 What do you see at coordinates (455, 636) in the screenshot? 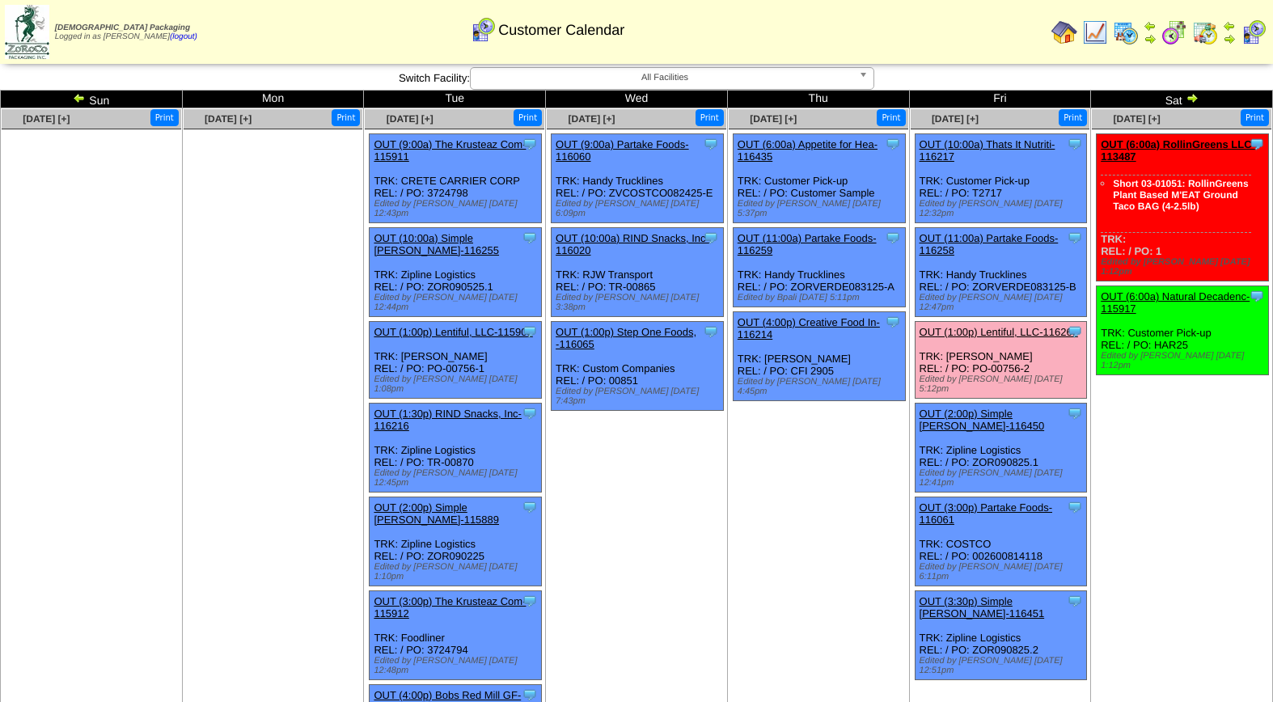
I see `div: TRK: Foodliner REL: / PO: 3724794` at bounding box center [455, 636].